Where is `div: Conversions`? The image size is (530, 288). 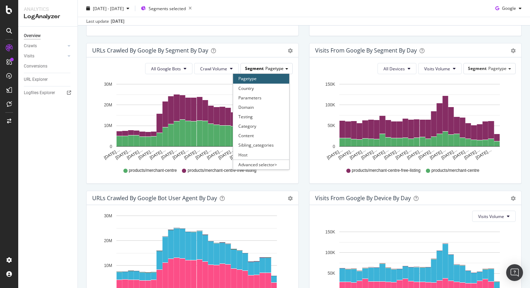
div: Conversions is located at coordinates (35, 66).